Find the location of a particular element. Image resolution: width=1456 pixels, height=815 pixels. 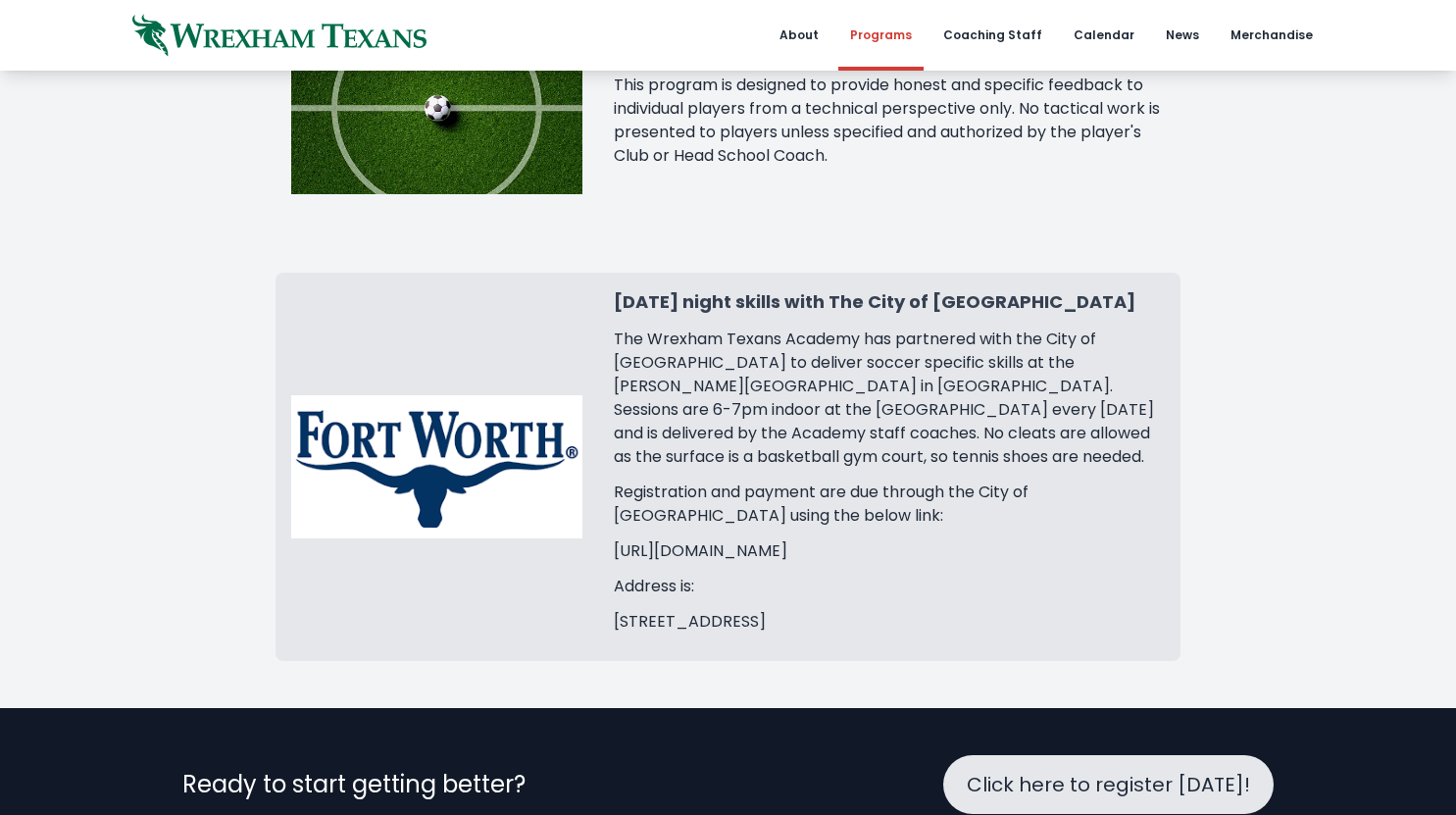

p: This program is designed to provide honest and specific feedback to individual players from a tec... is located at coordinates (889, 121).